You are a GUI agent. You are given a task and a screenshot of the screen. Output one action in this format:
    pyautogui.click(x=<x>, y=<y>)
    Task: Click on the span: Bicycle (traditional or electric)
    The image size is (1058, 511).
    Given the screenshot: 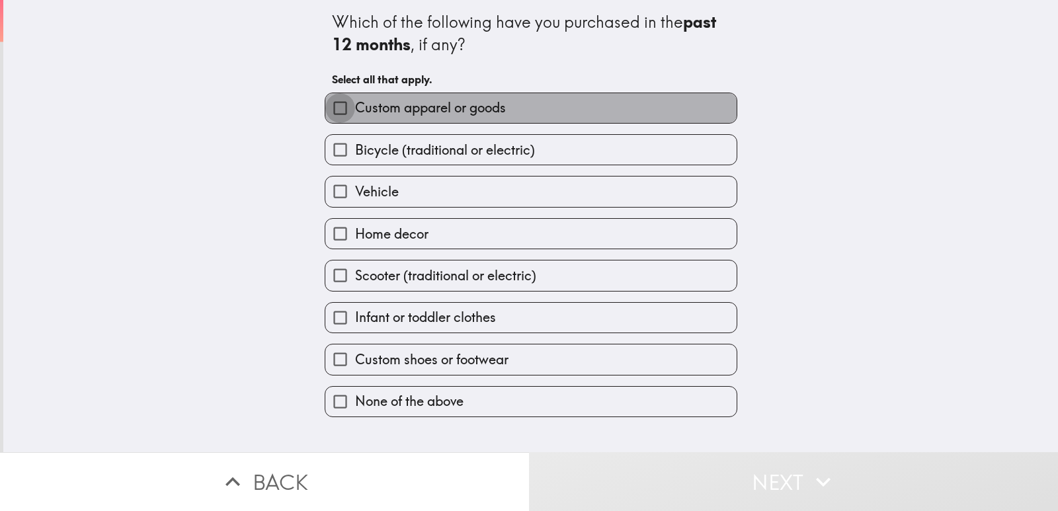 What is the action you would take?
    pyautogui.click(x=445, y=150)
    